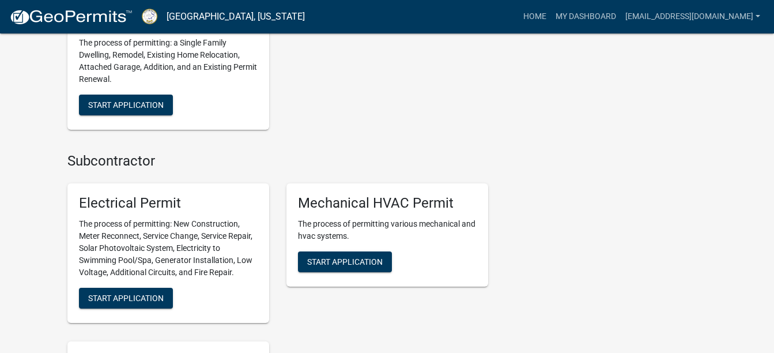 This screenshot has width=774, height=353. Describe the element at coordinates (278, 161) in the screenshot. I see `h4: Subcontractor` at that location.